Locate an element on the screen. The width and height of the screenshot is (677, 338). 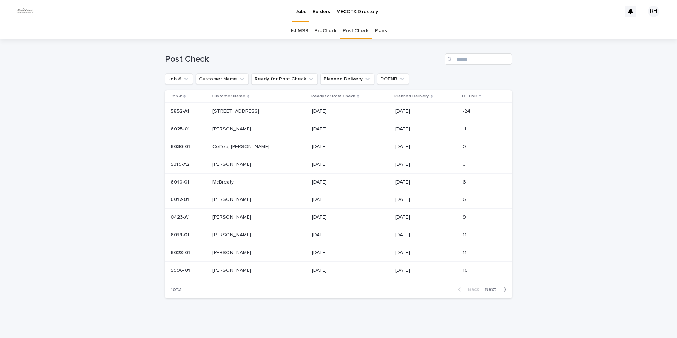
a: Plans is located at coordinates (381, 31).